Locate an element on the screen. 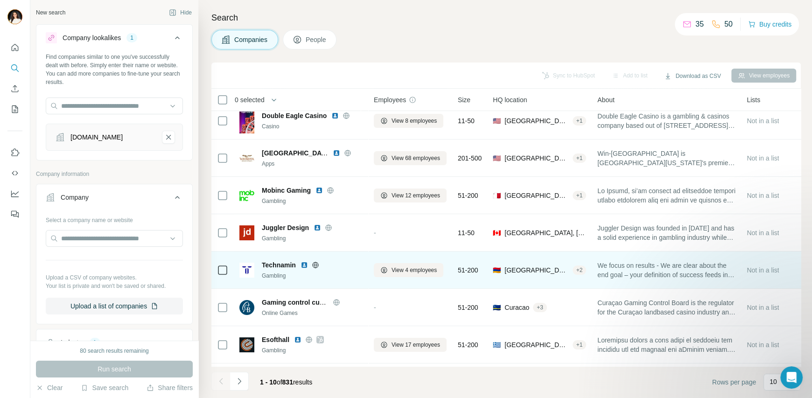 The width and height of the screenshot is (812, 398). button: Quick start is located at coordinates (15, 48).